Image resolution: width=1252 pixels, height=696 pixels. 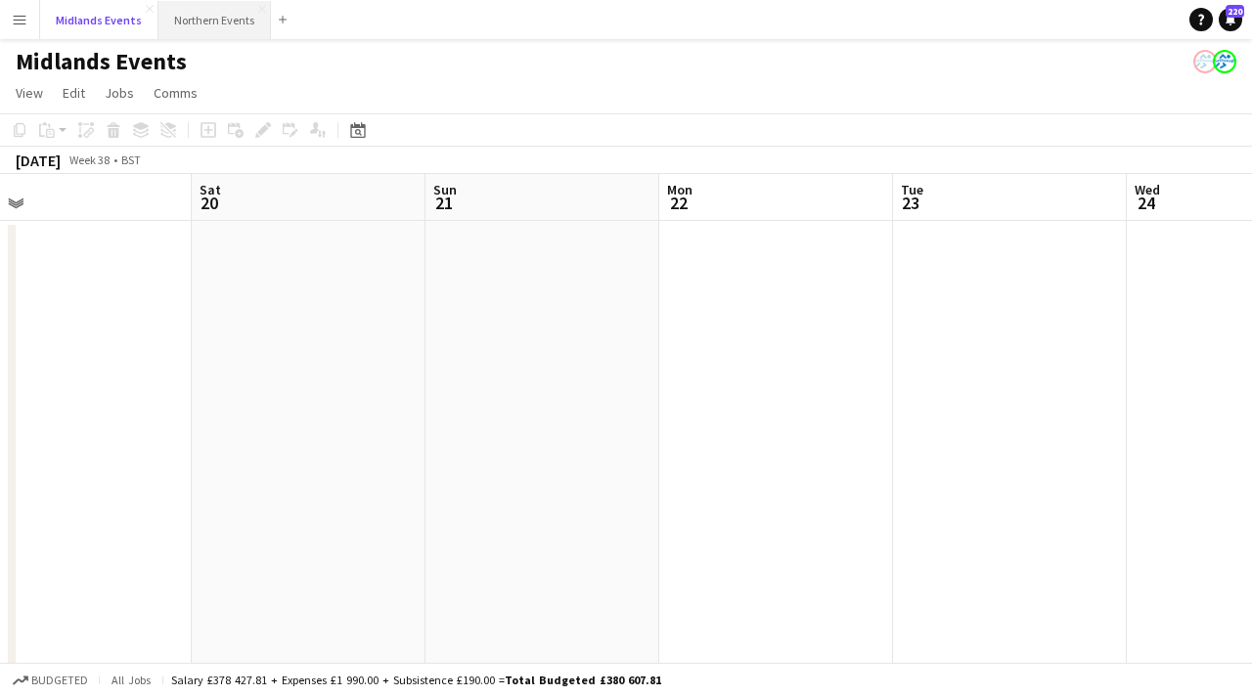 What do you see at coordinates (912, 190) in the screenshot?
I see `span: Tue` at bounding box center [912, 190].